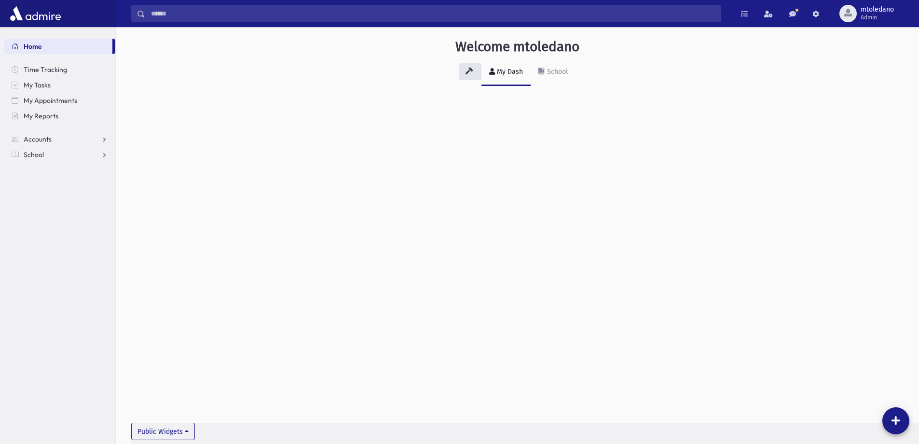 Image resolution: width=919 pixels, height=444 pixels. Describe the element at coordinates (59, 116) in the screenshot. I see `a: My Reports` at that location.